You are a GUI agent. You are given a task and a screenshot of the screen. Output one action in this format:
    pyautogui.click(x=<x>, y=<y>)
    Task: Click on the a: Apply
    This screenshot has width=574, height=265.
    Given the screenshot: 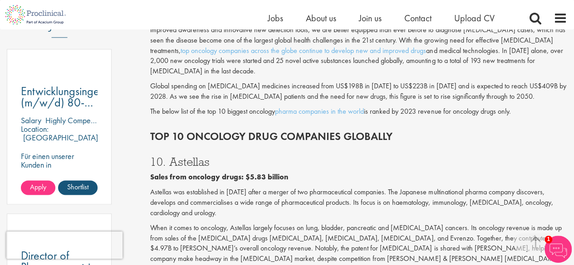 What is the action you would take?
    pyautogui.click(x=38, y=188)
    